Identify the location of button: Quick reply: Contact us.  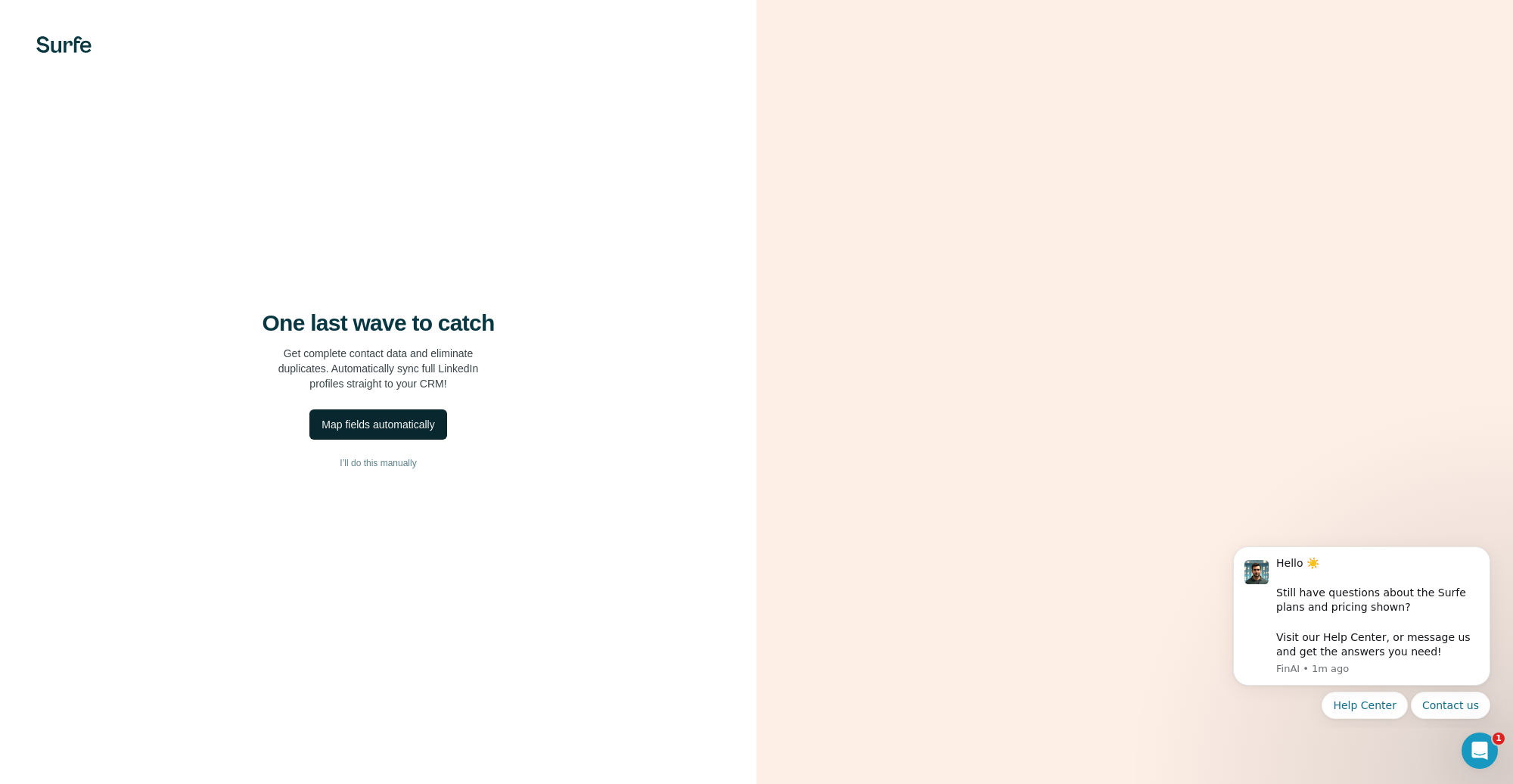
(240, 171).